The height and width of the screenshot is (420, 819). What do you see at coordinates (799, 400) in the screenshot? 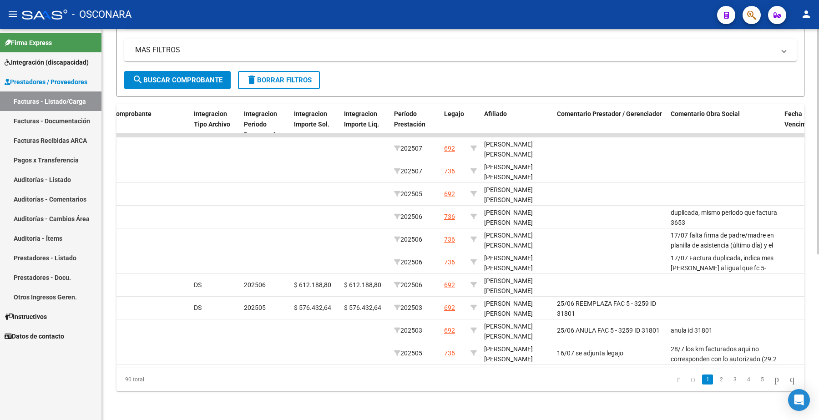
I see `div: Open Intercom Messenger` at bounding box center [799, 400].